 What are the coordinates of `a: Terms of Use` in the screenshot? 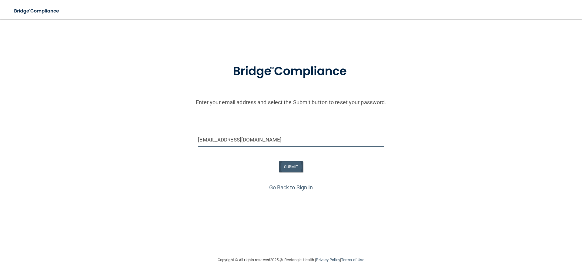 It's located at (353, 260).